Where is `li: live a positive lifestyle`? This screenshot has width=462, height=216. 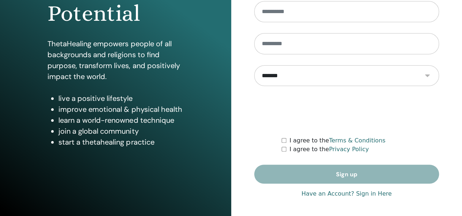
li: live a positive lifestyle is located at coordinates (121, 99).